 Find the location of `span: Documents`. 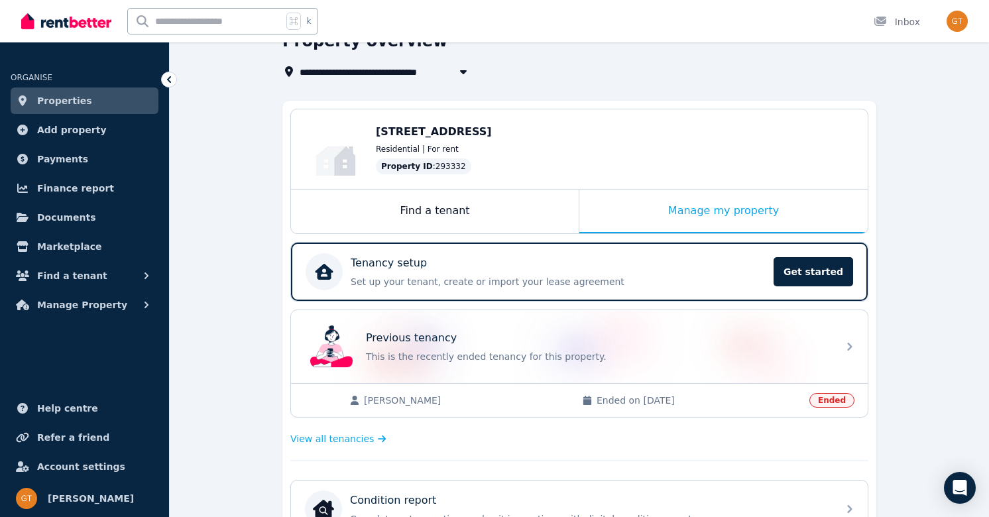

span: Documents is located at coordinates (66, 217).